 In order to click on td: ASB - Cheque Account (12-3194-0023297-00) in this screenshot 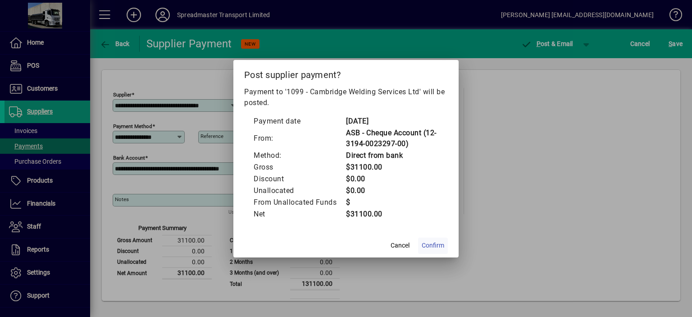, I will do `click(392, 138)`.